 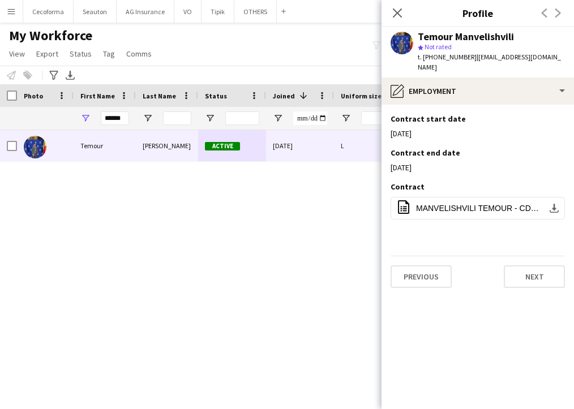 What do you see at coordinates (70, 75) in the screenshot?
I see `app-action-btn: Export XLSX` at bounding box center [70, 75].